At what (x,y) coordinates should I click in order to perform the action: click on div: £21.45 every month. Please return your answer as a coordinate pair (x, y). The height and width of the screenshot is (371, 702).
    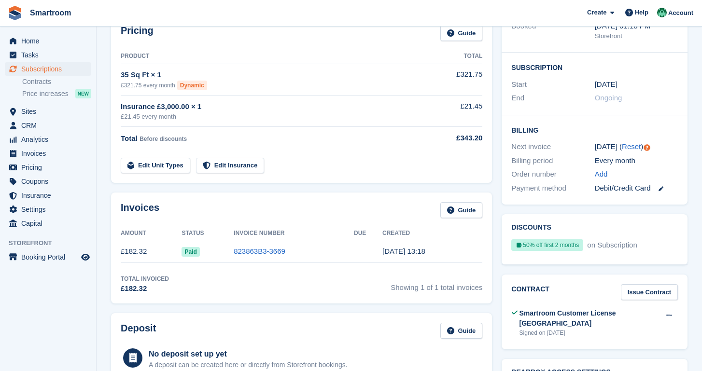
    Looking at the image, I should click on (274, 117).